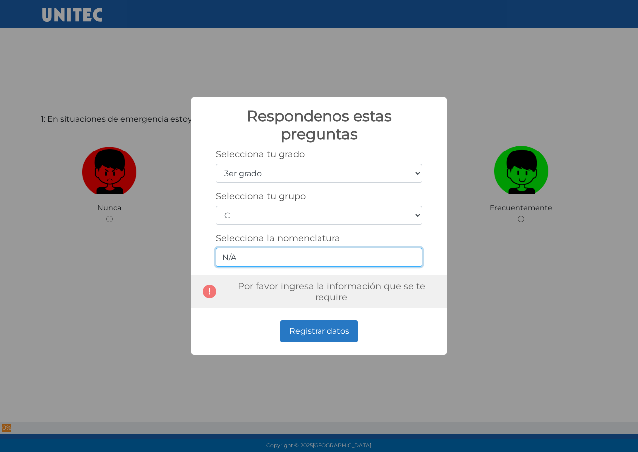  Describe the element at coordinates (319, 291) in the screenshot. I see `div: Por favor ingresa la información que se te require` at that location.